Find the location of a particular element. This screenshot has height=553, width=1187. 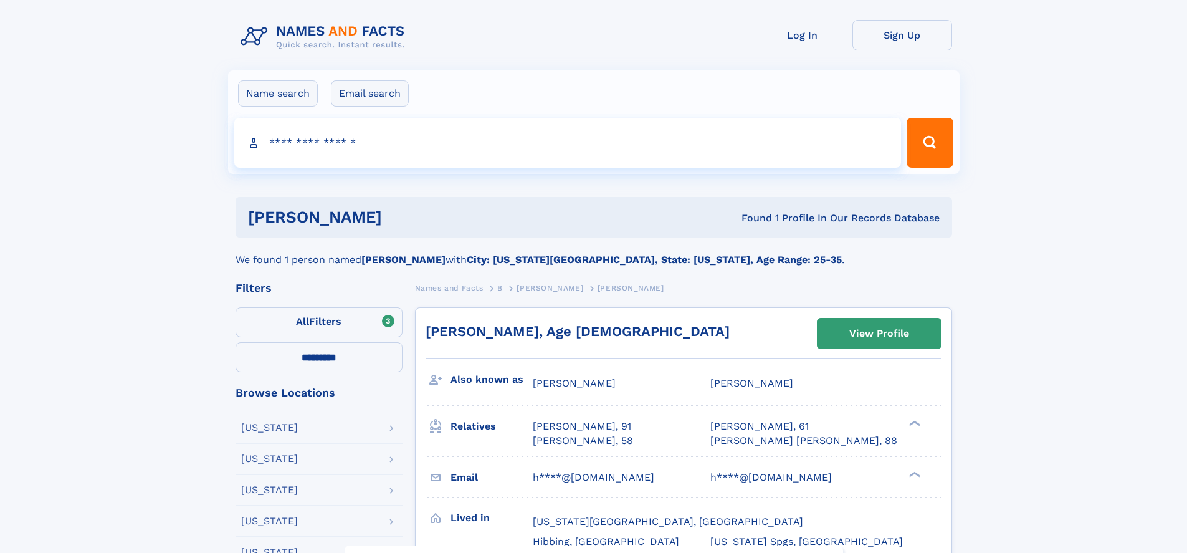

label: Filters is located at coordinates (319, 322).